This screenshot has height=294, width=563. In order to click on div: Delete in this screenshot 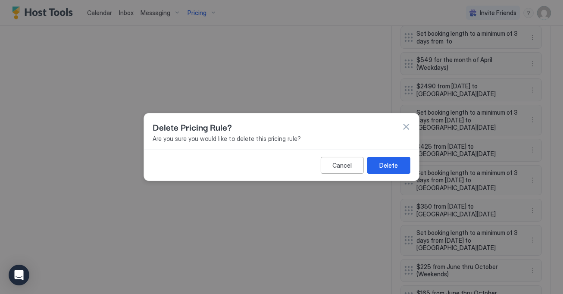, I will do `click(388, 165)`.